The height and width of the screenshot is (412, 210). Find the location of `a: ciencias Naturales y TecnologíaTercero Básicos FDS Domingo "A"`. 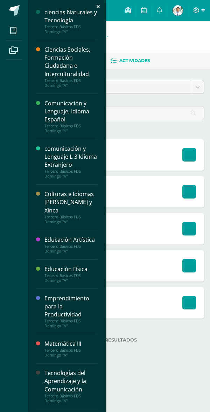

a: ciencias Naturales y TecnologíaTercero Básicos FDS Domingo "A" is located at coordinates (71, 21).